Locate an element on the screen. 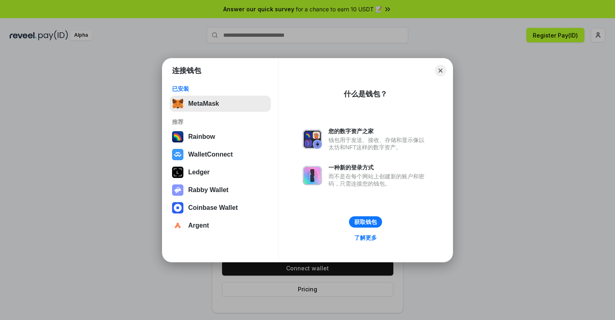 This screenshot has width=615, height=320. div: 了解更多 is located at coordinates (366, 237).